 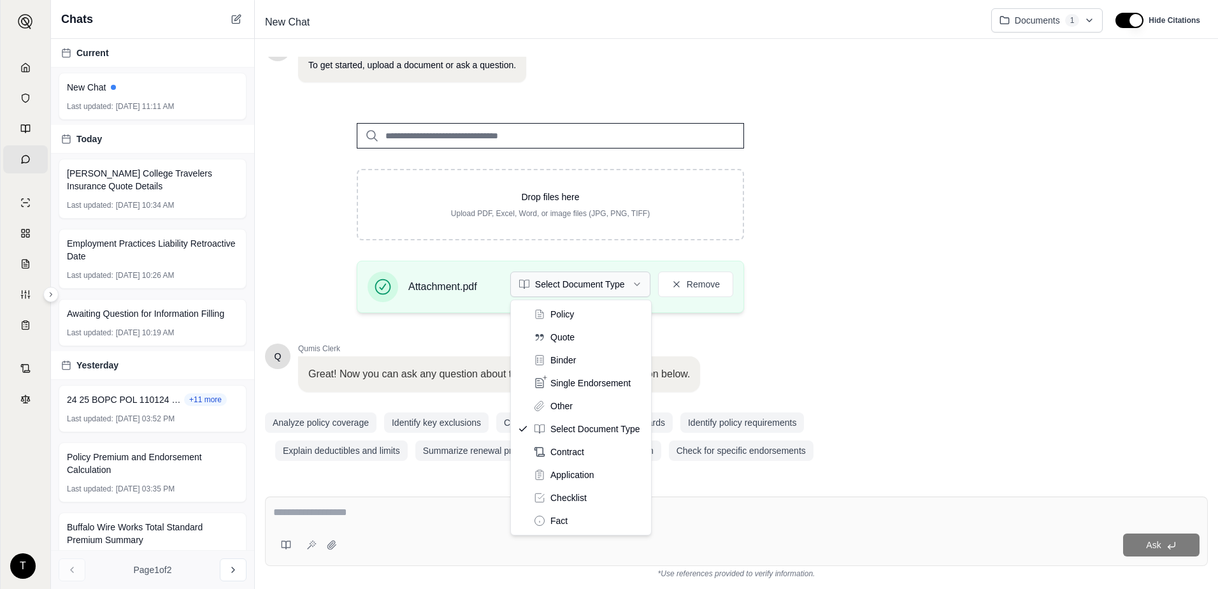 I want to click on span: Single Endorsement, so click(x=591, y=383).